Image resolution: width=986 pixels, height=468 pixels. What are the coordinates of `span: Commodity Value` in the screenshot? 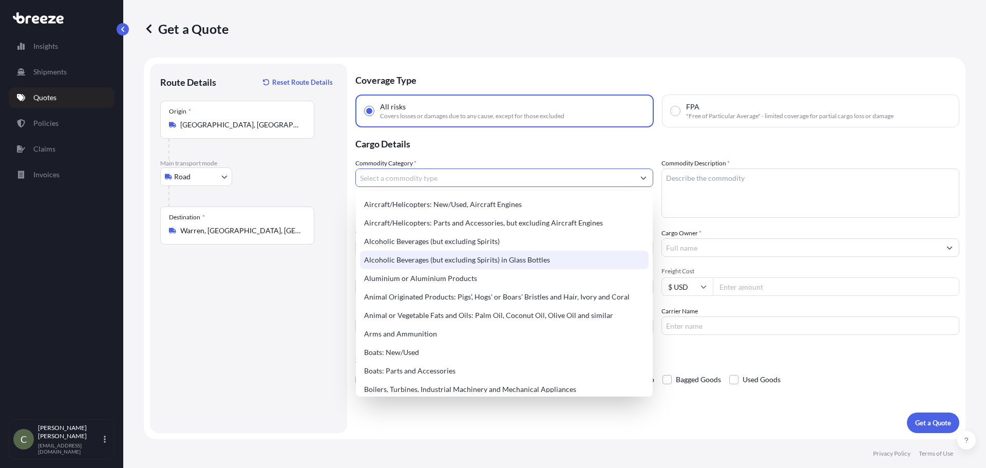 It's located at (504, 232).